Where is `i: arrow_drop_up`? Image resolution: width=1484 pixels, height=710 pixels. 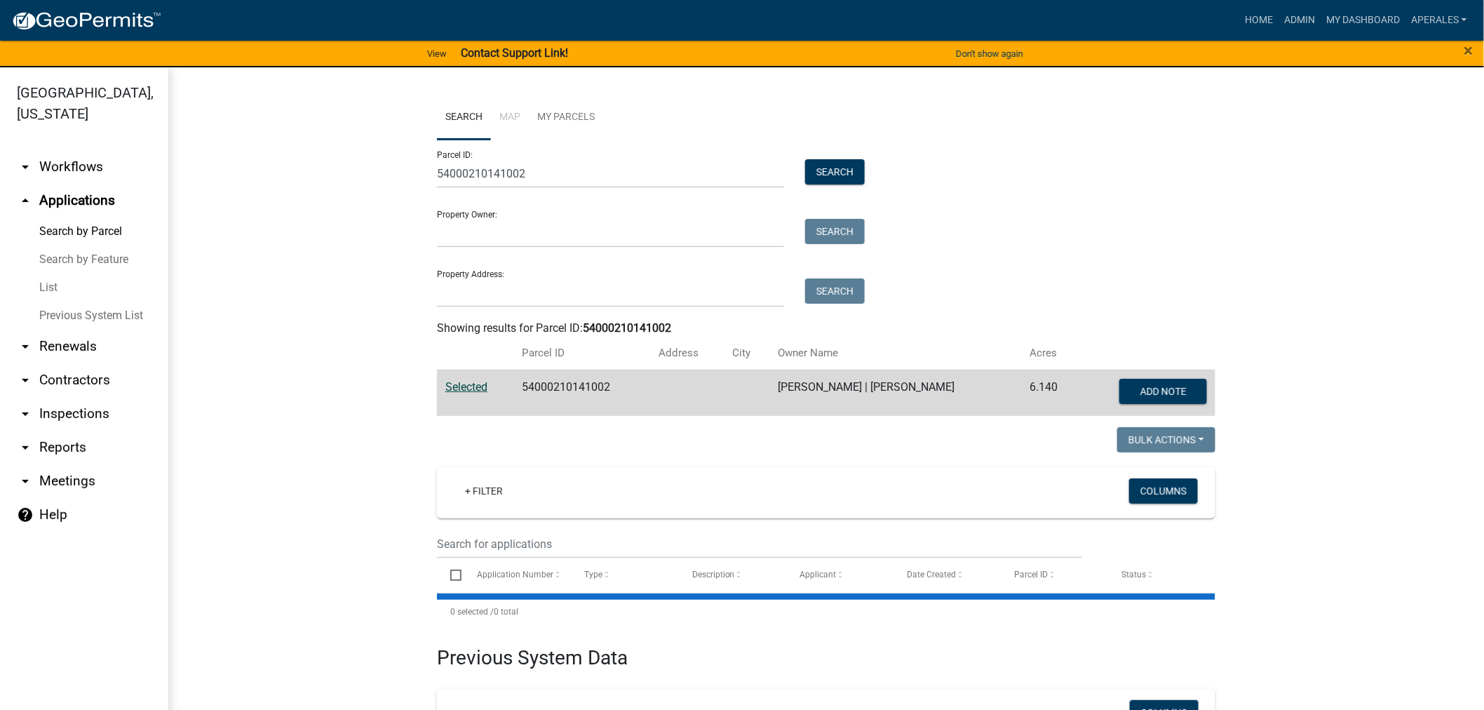
i: arrow_drop_up is located at coordinates (25, 201).